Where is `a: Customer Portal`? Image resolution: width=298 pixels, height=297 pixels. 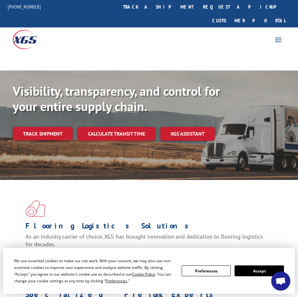 a: Customer Portal is located at coordinates (249, 20).